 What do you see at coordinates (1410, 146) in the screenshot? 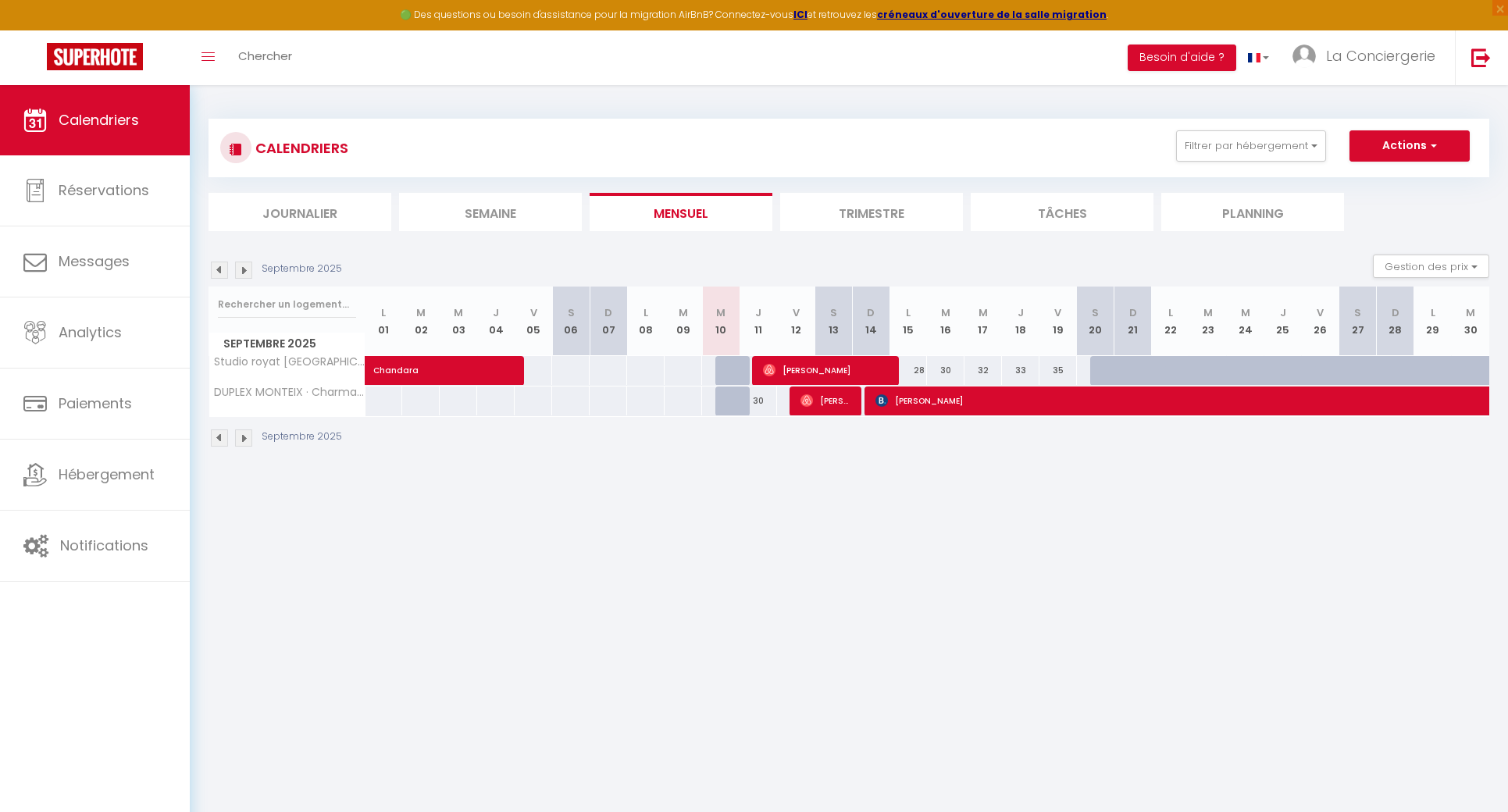
I see `button: Actions` at bounding box center [1410, 146].